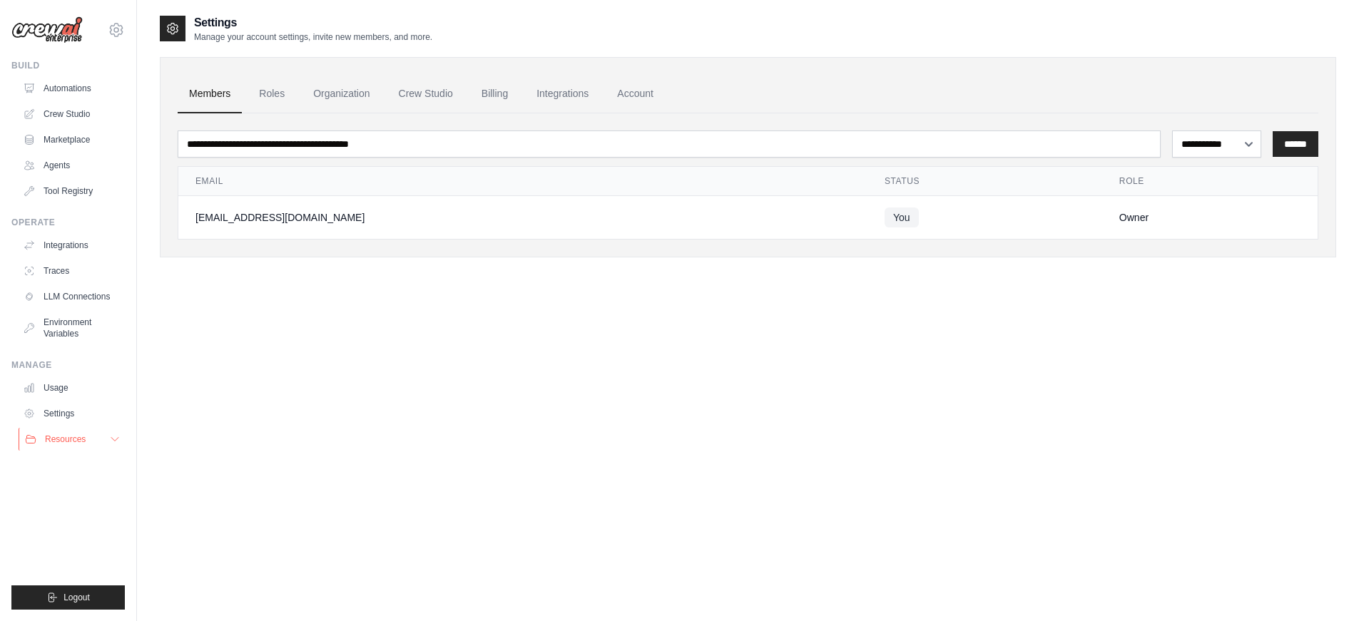 This screenshot has height=621, width=1359. Describe the element at coordinates (71, 297) in the screenshot. I see `a: LLM Connections` at that location.